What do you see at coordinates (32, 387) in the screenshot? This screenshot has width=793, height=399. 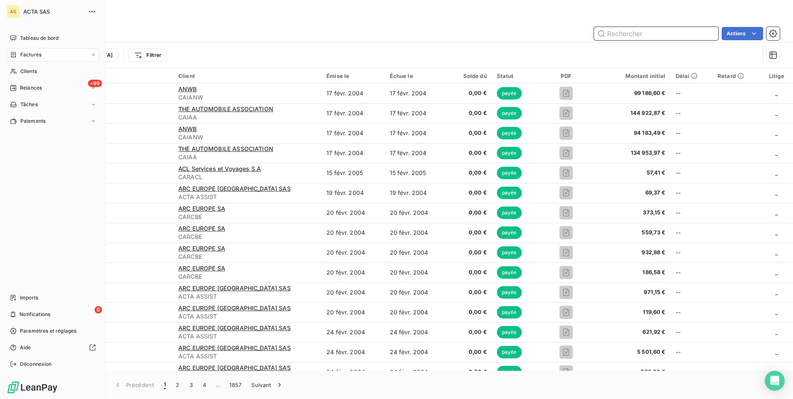 I see `img: Logo LeanPay` at bounding box center [32, 387].